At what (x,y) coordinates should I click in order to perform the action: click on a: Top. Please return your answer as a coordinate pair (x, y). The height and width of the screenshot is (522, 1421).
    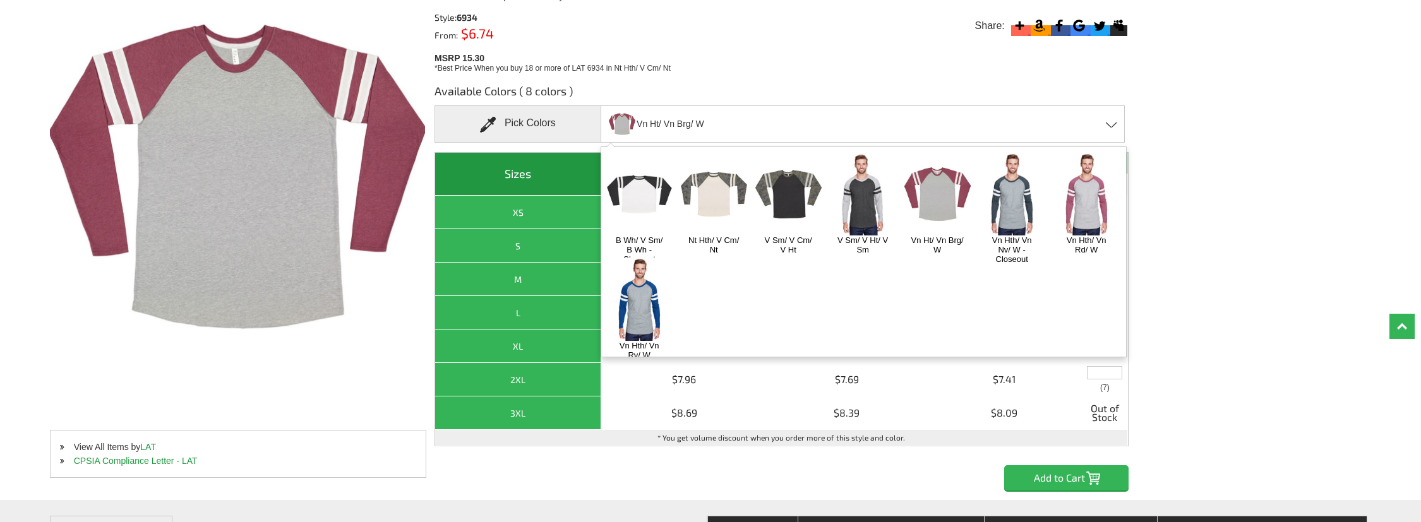
    Looking at the image, I should click on (1402, 327).